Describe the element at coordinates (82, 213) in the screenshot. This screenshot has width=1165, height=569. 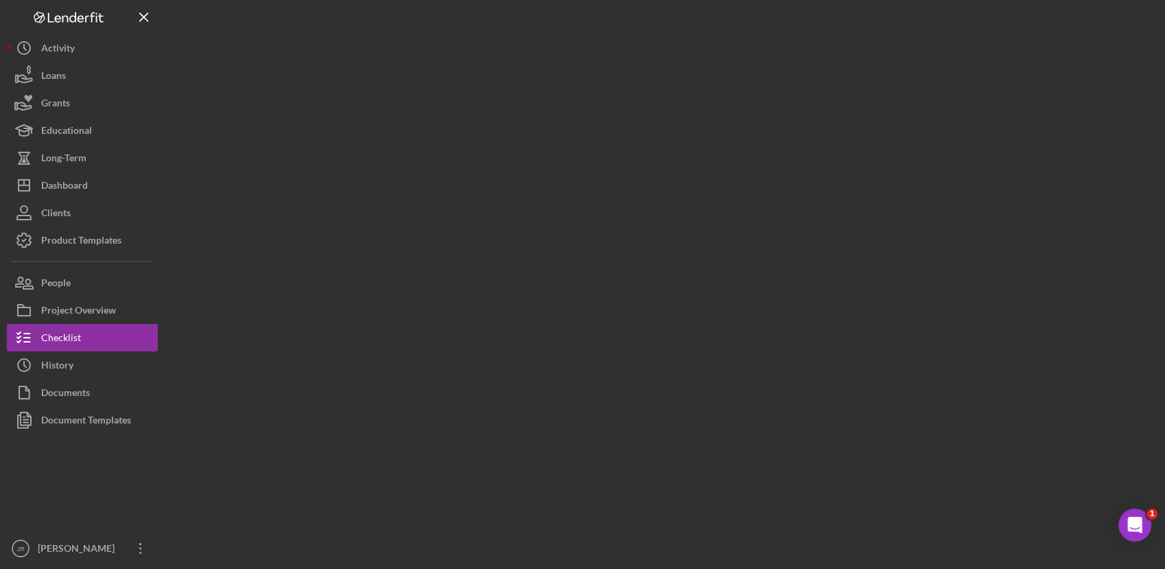
I see `button: Clients` at that location.